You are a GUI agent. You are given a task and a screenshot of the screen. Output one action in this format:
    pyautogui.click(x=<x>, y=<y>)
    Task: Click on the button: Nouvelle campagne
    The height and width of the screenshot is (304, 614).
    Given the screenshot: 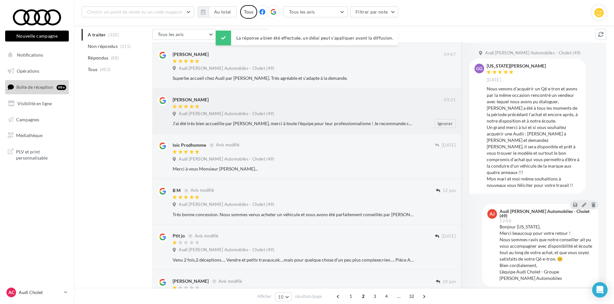 What is the action you would take?
    pyautogui.click(x=37, y=36)
    